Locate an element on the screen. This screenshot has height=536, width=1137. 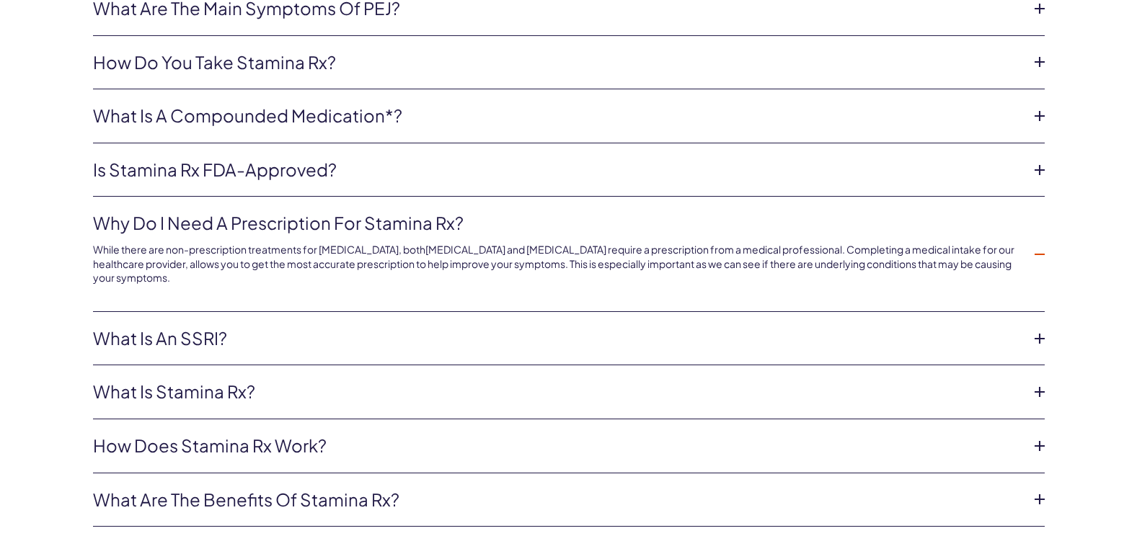
a: Is Stamina Rx FDA-approved? is located at coordinates (557, 170).